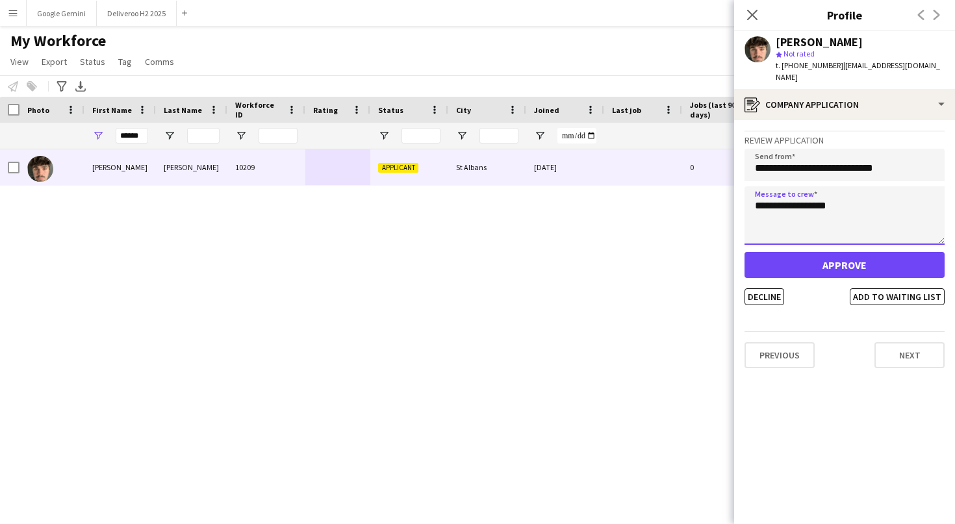 The image size is (955, 524). I want to click on input: Last Name Filter Input, so click(203, 136).